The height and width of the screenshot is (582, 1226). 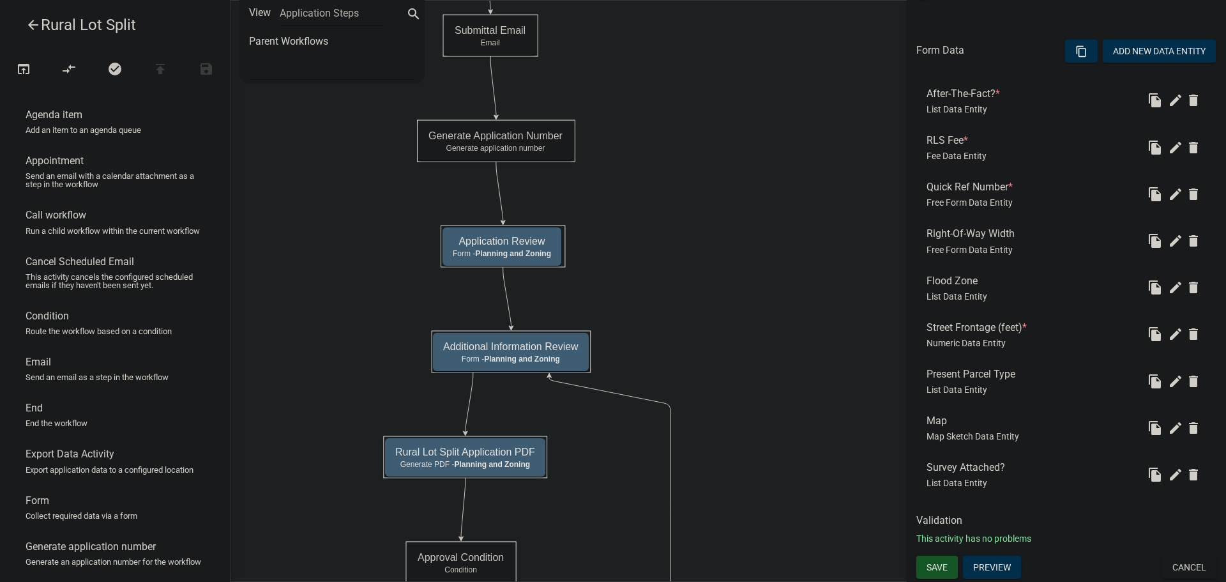 What do you see at coordinates (992, 567) in the screenshot?
I see `button: Preview` at bounding box center [992, 567].